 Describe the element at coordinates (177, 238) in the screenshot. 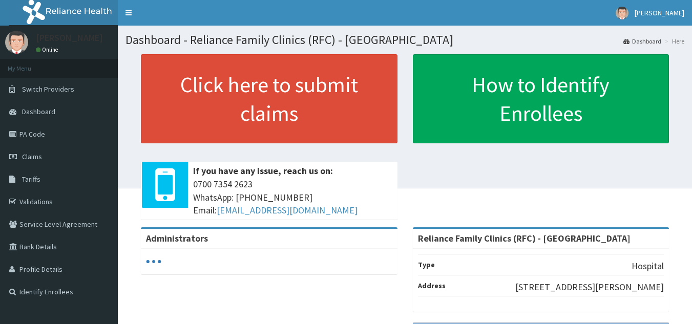

I see `b: Administrators` at that location.